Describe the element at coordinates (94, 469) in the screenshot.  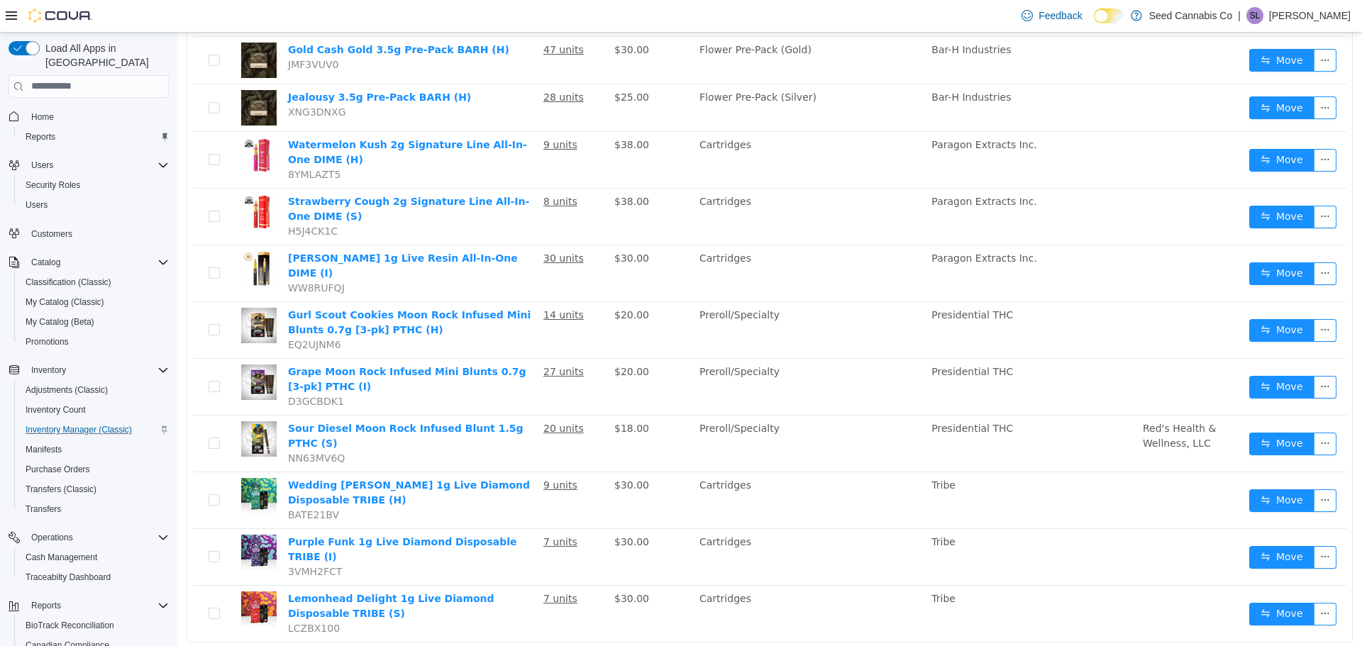
I see `span: Purchase Orders` at that location.